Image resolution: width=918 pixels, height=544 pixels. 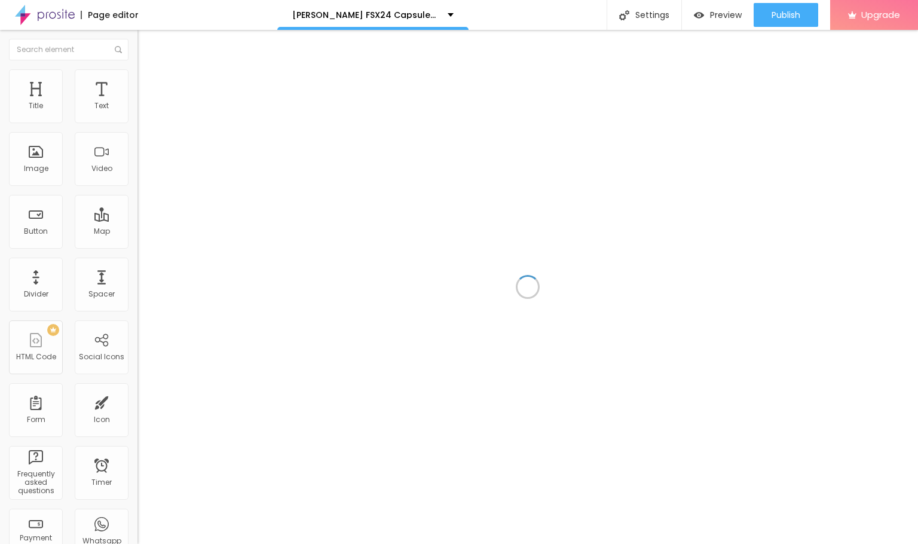 I want to click on div: Spacer, so click(x=102, y=294).